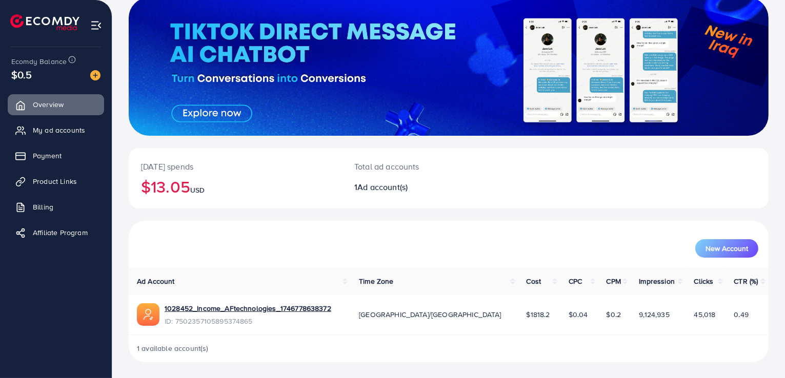 The width and height of the screenshot is (785, 378). Describe the element at coordinates (56, 156) in the screenshot. I see `a: Payment` at that location.